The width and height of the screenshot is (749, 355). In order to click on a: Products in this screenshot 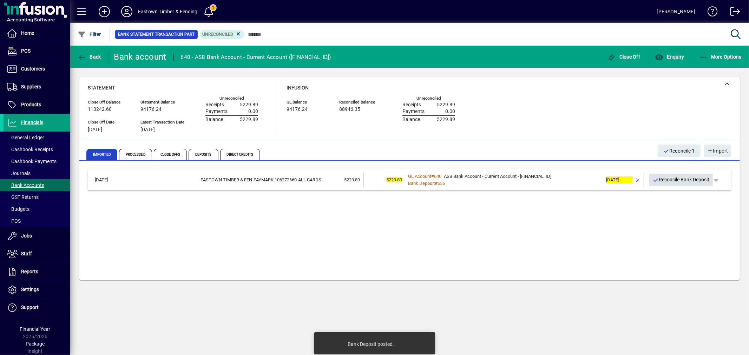, I will do `click(37, 105)`.